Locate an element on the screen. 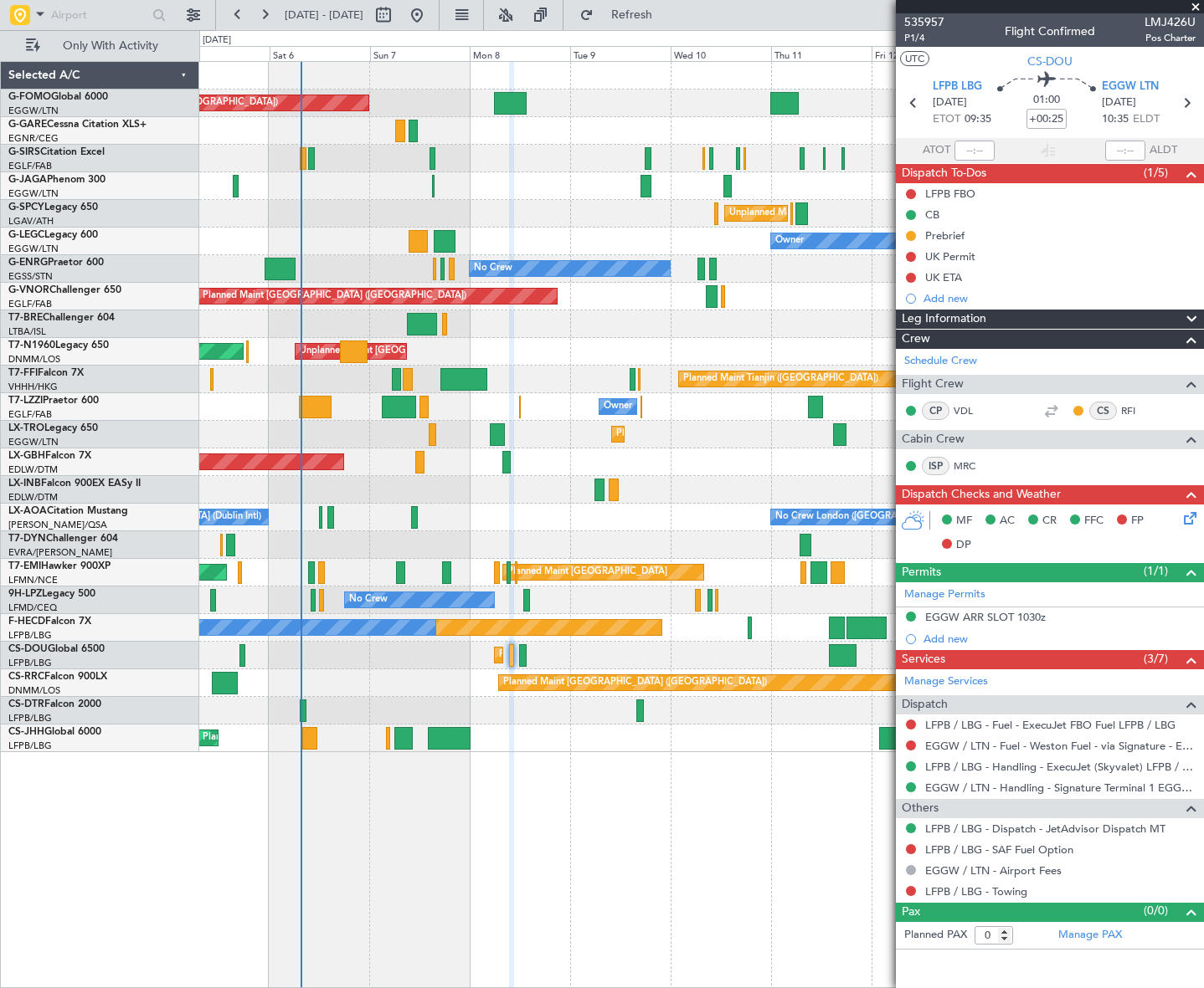  a: LX-INBFalcon 900EX EASy II is located at coordinates (75, 483).